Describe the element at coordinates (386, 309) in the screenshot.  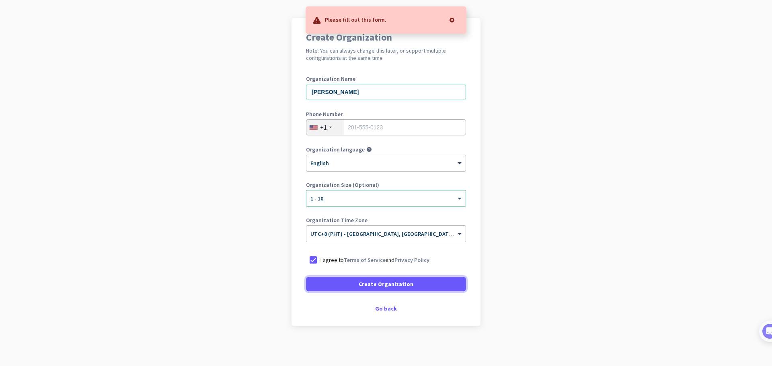
I see `div: Go back` at that location.